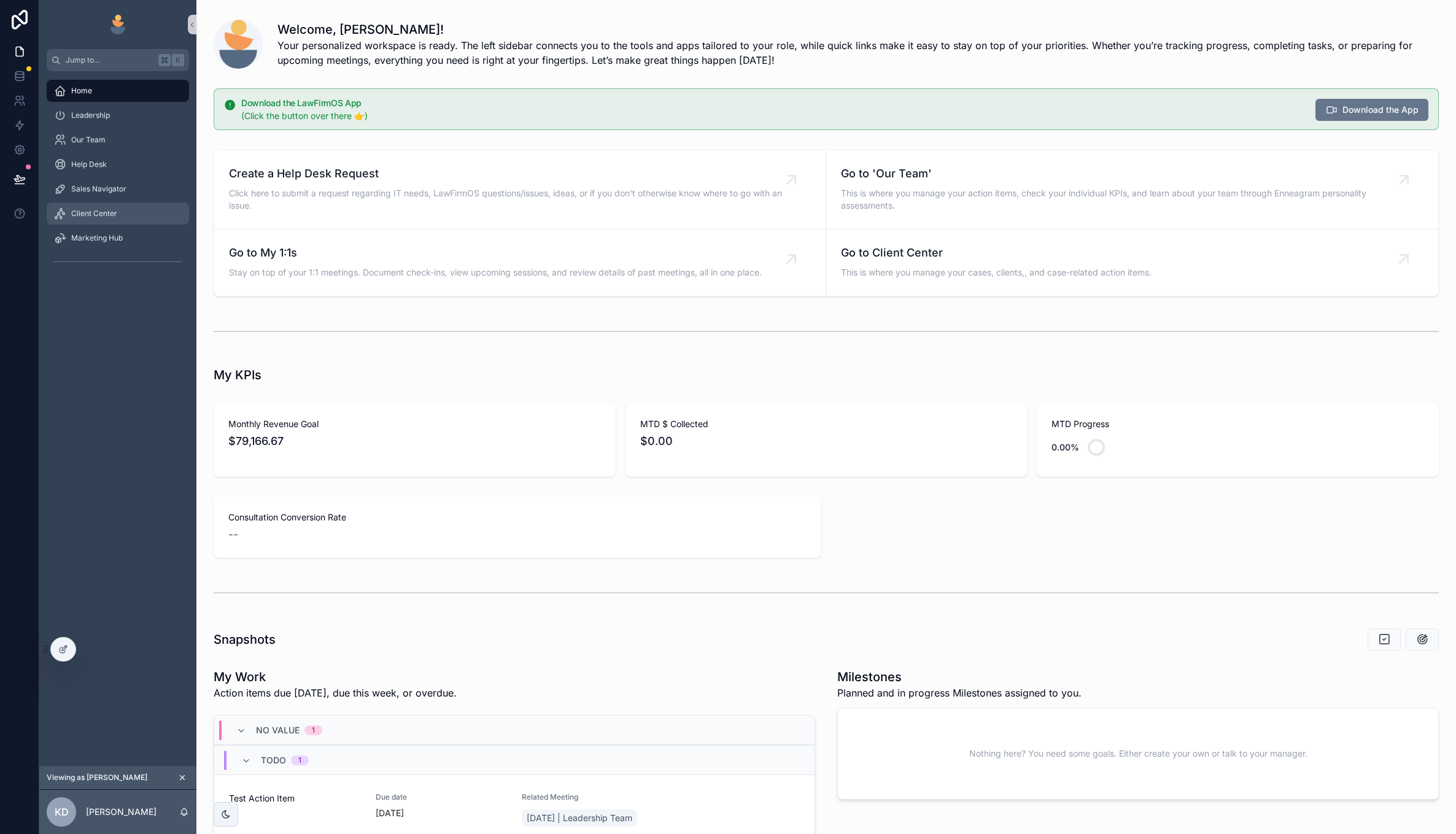  I want to click on span: Nothing here? You need some goals. Either create your own or talk to your manager., so click(1138, 754).